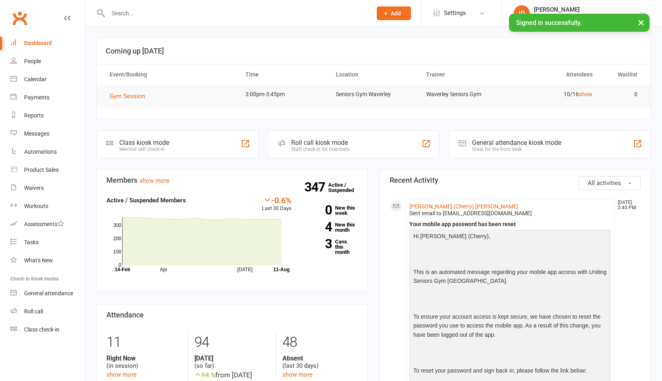  What do you see at coordinates (605, 183) in the screenshot?
I see `span: All activities` at bounding box center [605, 183].